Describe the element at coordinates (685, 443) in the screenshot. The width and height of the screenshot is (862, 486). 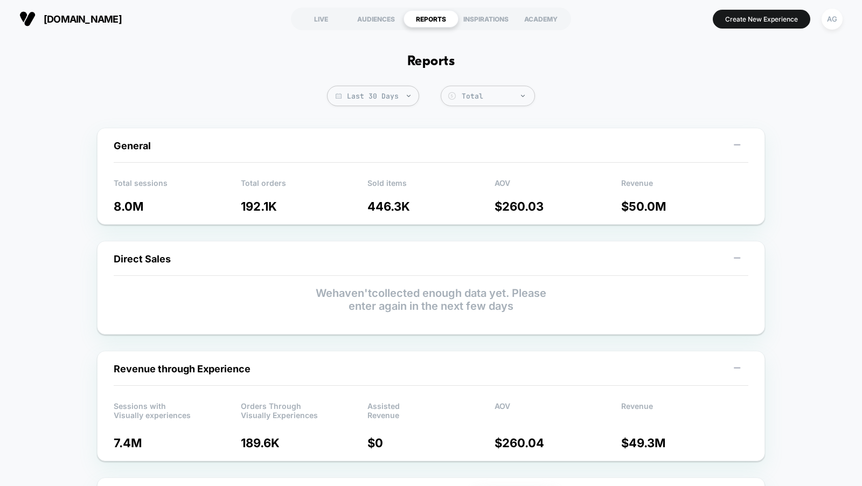
I see `p: $ 49.3M` at that location.